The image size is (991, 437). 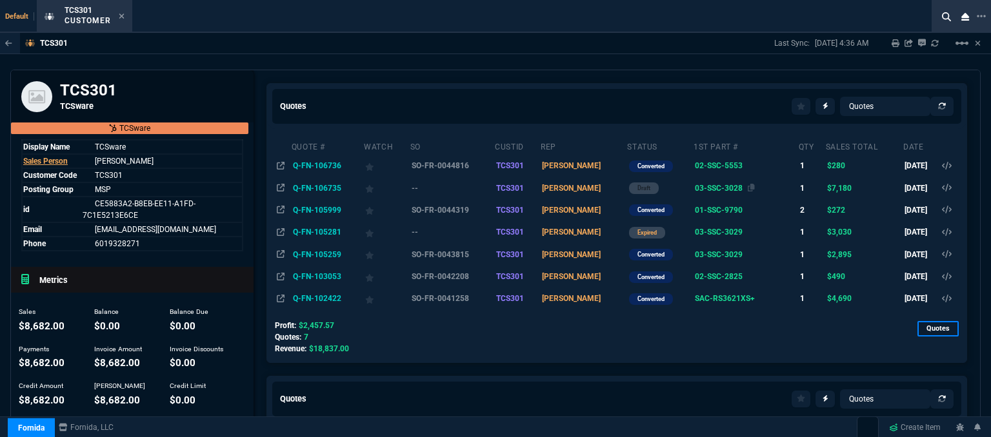 What do you see at coordinates (864, 255) in the screenshot?
I see `td: $2,895` at bounding box center [864, 255].